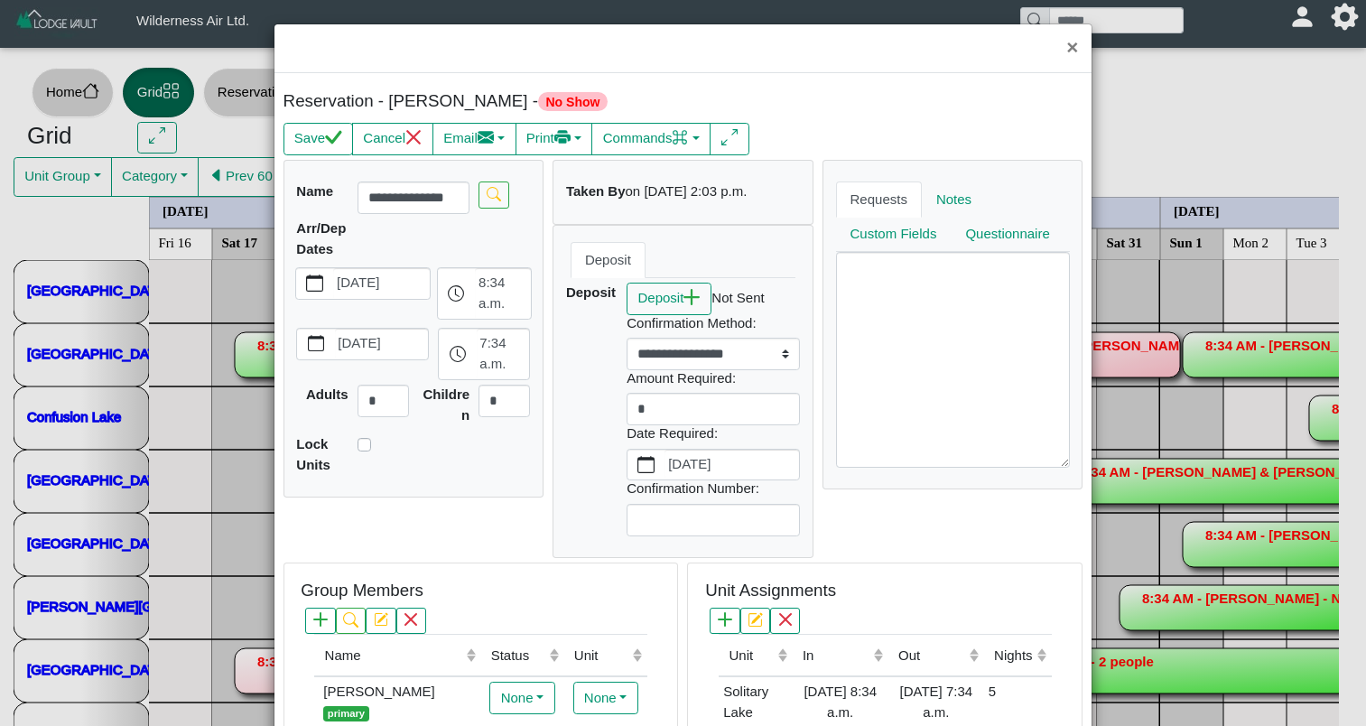  What do you see at coordinates (486, 137) in the screenshot?
I see `svg: envelope fill` at bounding box center [486, 137].